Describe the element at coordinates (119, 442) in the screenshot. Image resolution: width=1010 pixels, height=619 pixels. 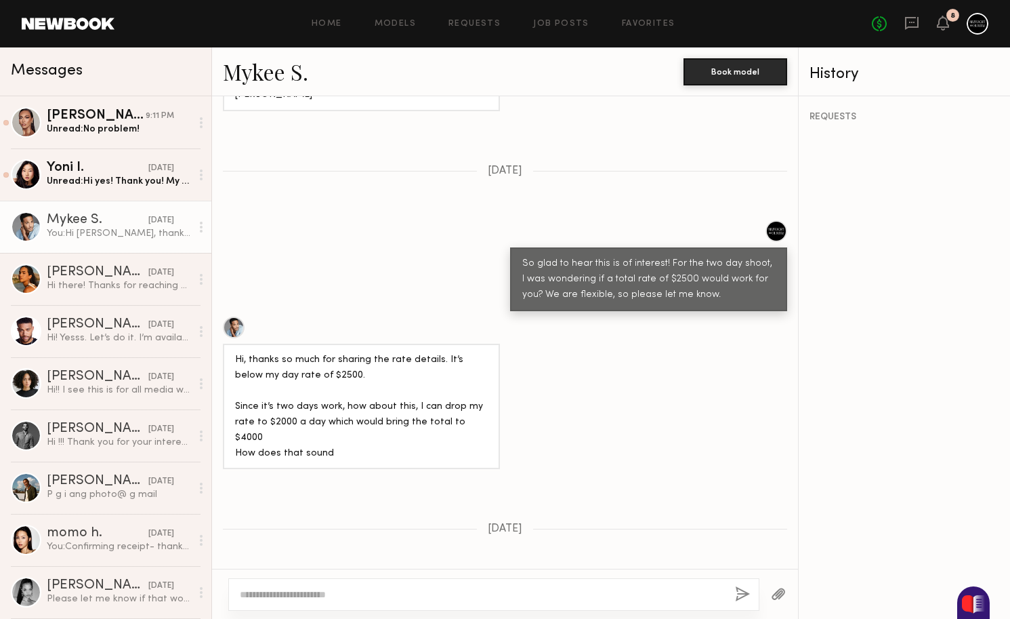
I see `div: Hi !!! Thank you for your interest! I am currently booked out until the end of October, I’ve reac...` at that location.